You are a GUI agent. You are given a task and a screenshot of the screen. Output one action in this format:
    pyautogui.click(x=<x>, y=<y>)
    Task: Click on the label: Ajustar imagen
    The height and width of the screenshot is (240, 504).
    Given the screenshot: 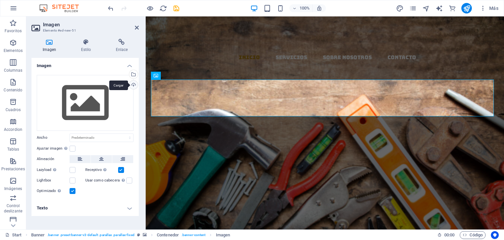 What is the action you would take?
    pyautogui.click(x=53, y=148)
    